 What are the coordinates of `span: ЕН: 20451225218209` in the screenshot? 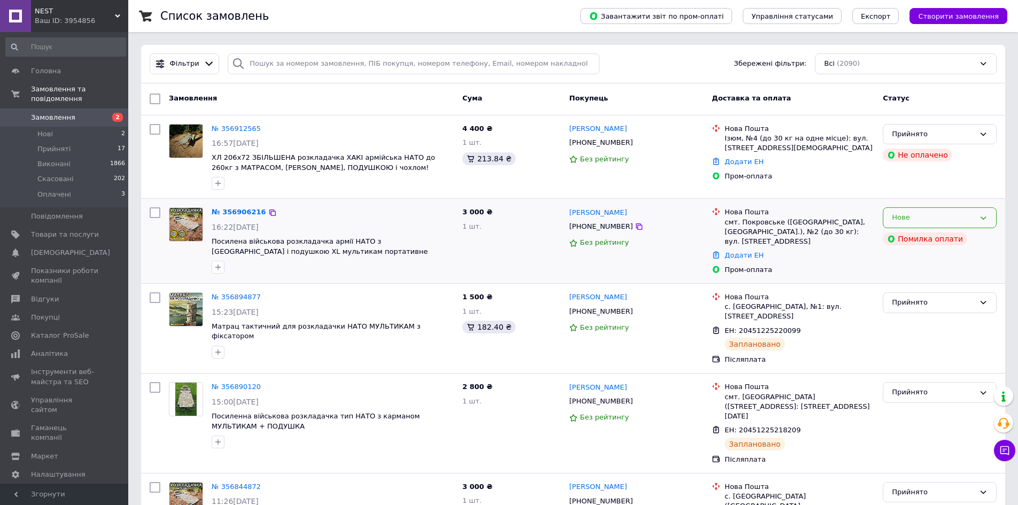 It's located at (762, 430).